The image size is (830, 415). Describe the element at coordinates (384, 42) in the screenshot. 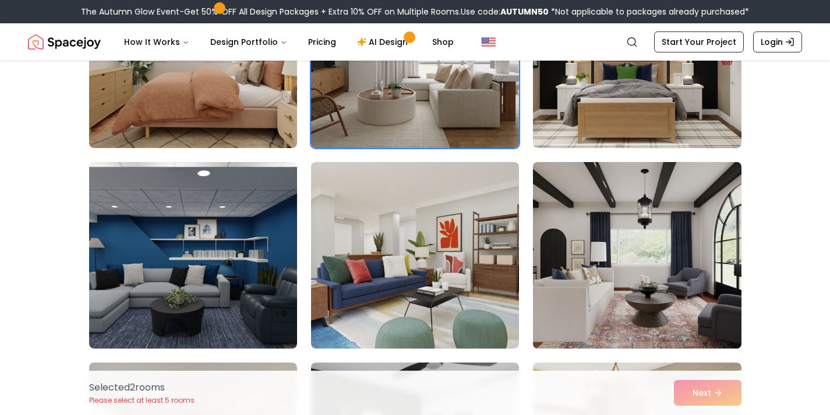

I see `a: AI Design` at that location.